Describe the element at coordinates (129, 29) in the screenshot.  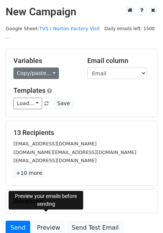
I see `span: Daily emails left: 1500` at that location.